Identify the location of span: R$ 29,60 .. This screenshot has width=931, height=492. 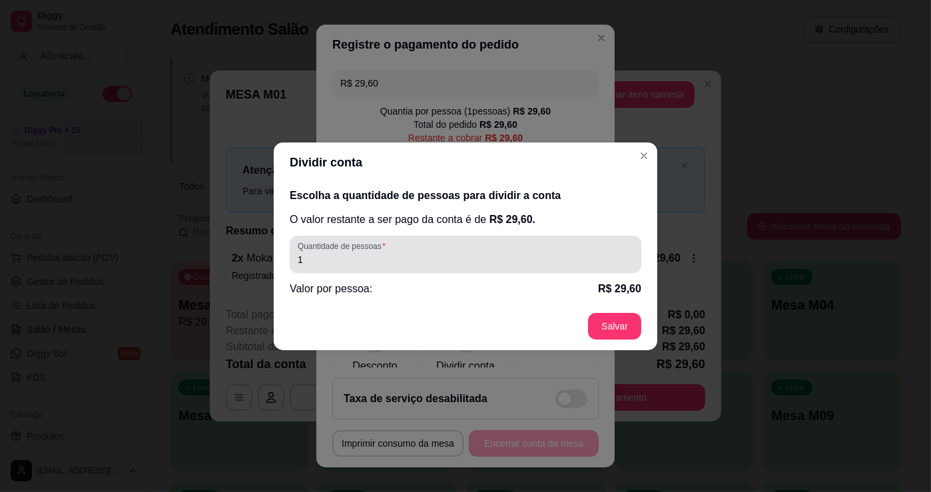
(512, 219).